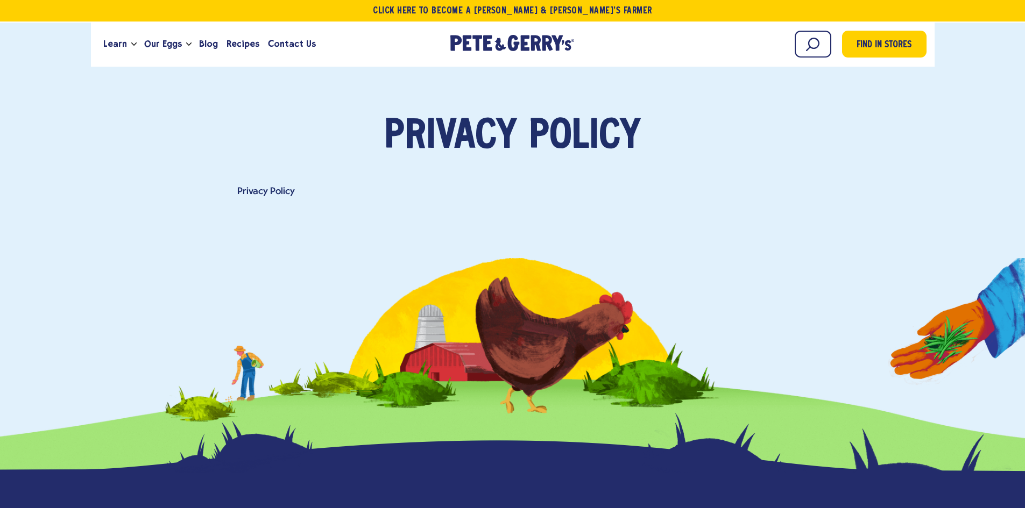  Describe the element at coordinates (163, 44) in the screenshot. I see `span: Our Eggs` at that location.